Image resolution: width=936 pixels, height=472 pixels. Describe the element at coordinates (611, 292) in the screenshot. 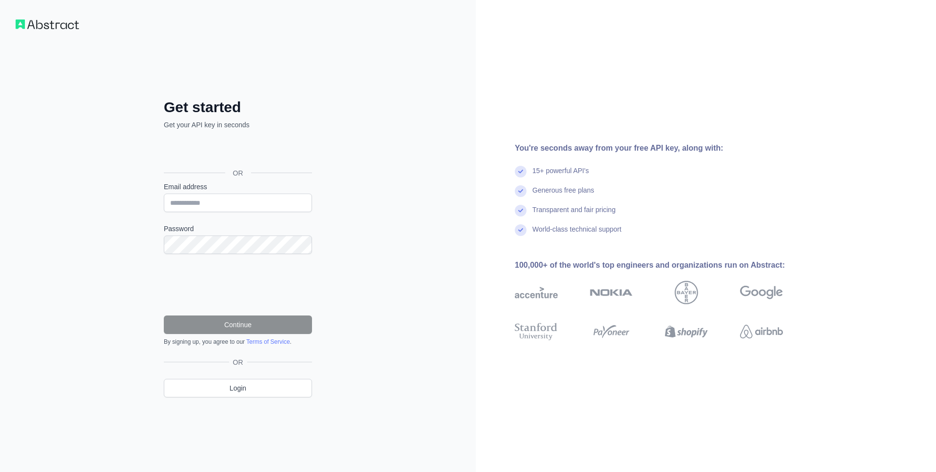

I see `img: nokia` at that location.